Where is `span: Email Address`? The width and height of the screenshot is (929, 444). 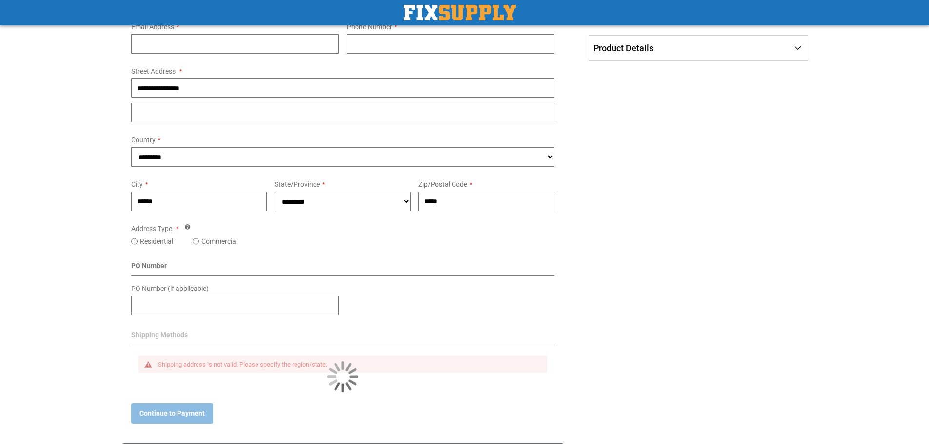
span: Email Address is located at coordinates (153, 27).